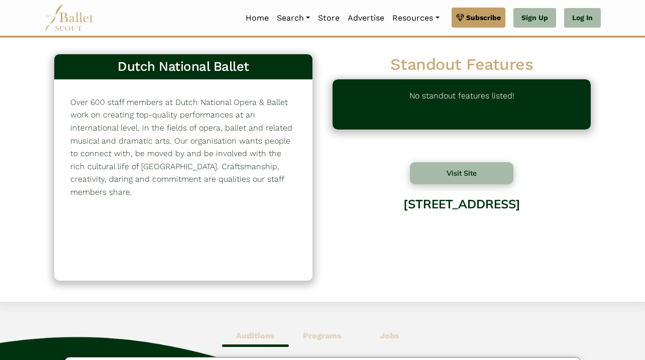  What do you see at coordinates (293, 18) in the screenshot?
I see `a: Search` at bounding box center [293, 18].